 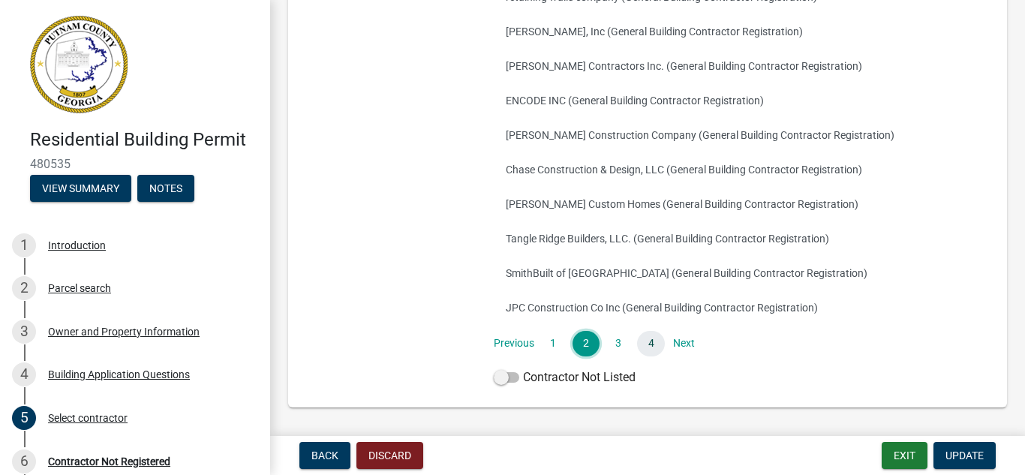 What do you see at coordinates (964, 456) in the screenshot?
I see `button: Update` at bounding box center [964, 456].